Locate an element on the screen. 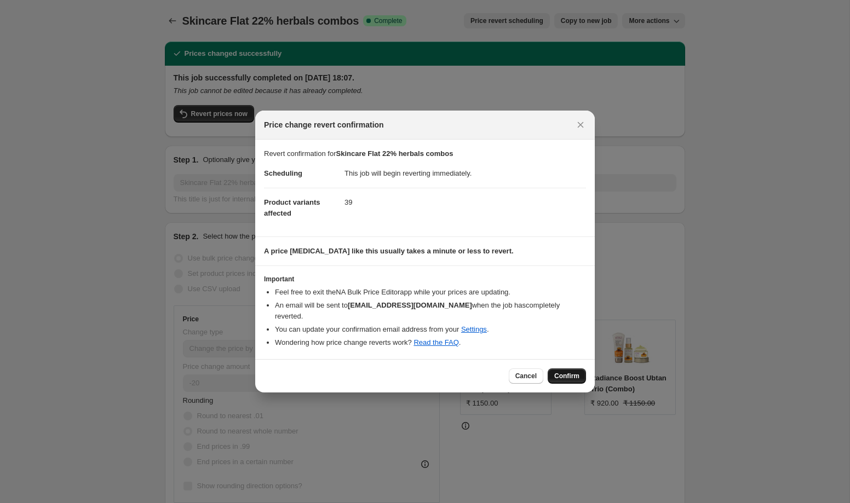  a: Settings is located at coordinates (474, 329).